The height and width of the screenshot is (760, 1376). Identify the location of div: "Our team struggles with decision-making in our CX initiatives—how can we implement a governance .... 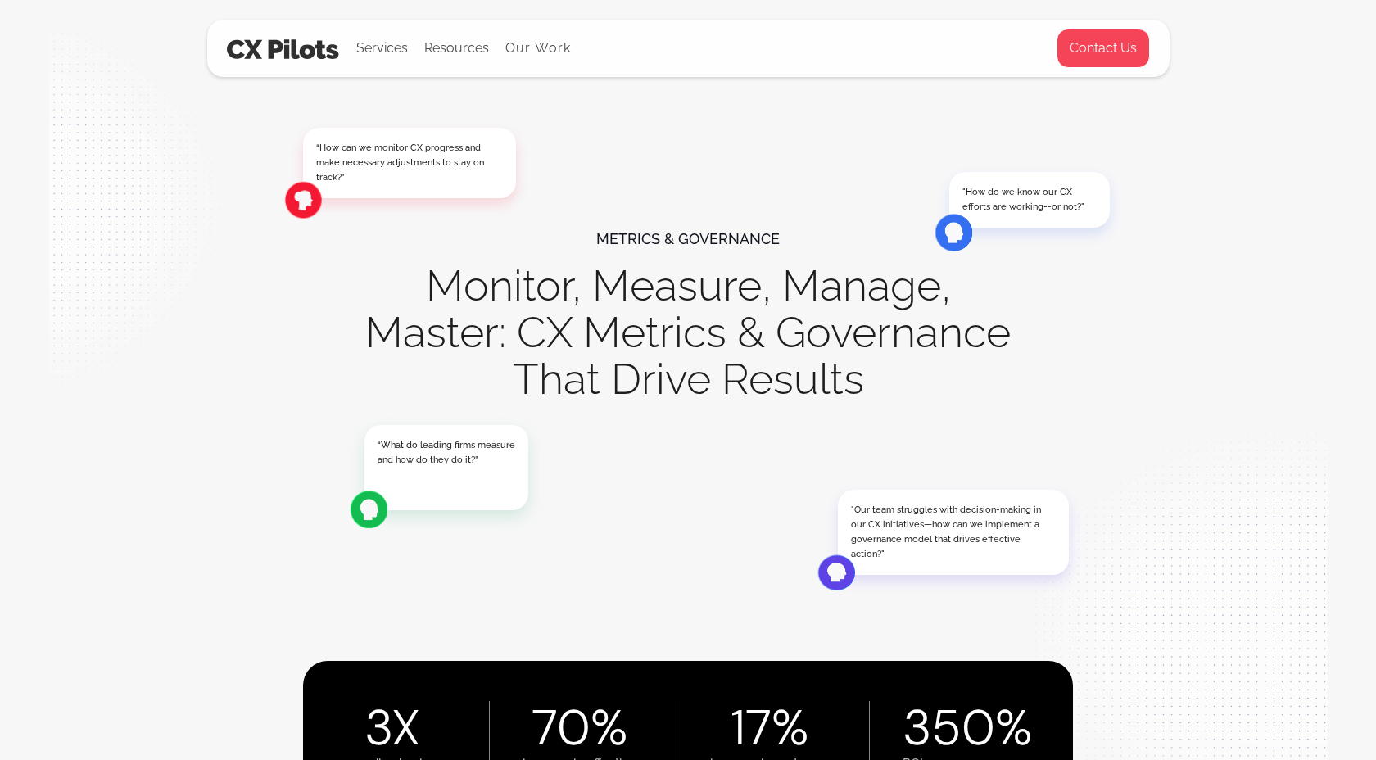
(954, 533).